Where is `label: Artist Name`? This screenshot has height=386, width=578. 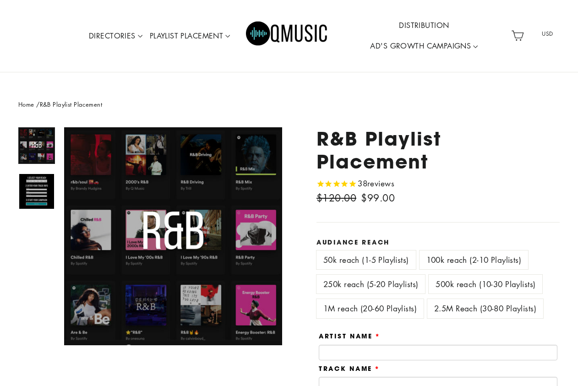 label: Artist Name is located at coordinates (349, 336).